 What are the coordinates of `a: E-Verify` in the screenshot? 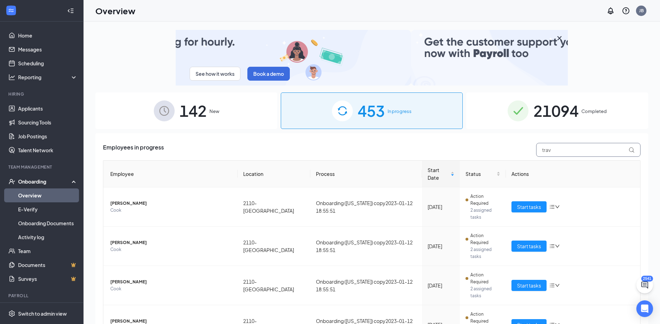 It's located at (48, 210).